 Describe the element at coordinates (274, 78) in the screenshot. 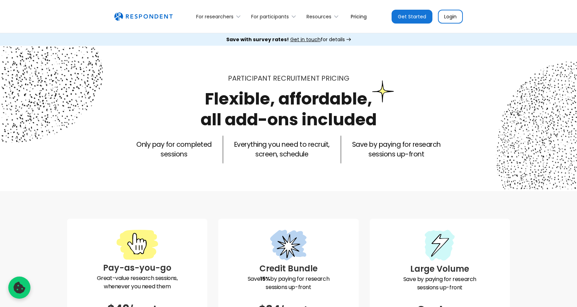

I see `span: Participant recruitment` at that location.